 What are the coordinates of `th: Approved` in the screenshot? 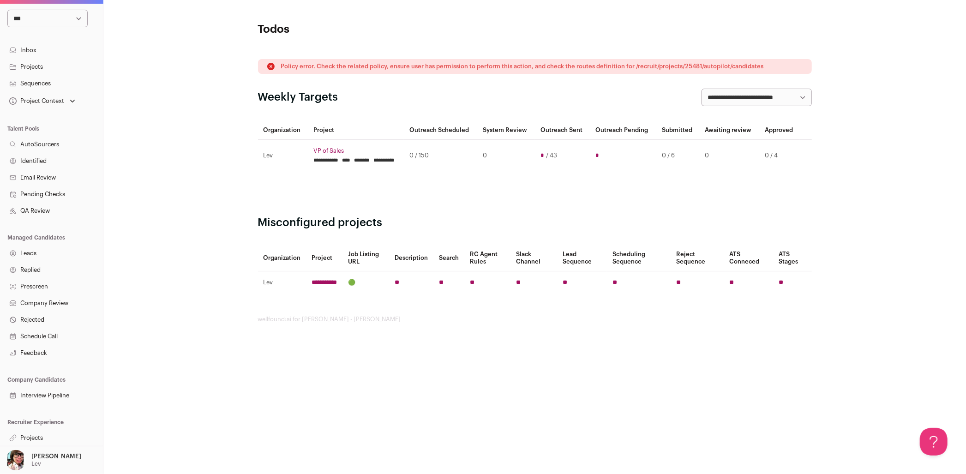 It's located at (780, 130).